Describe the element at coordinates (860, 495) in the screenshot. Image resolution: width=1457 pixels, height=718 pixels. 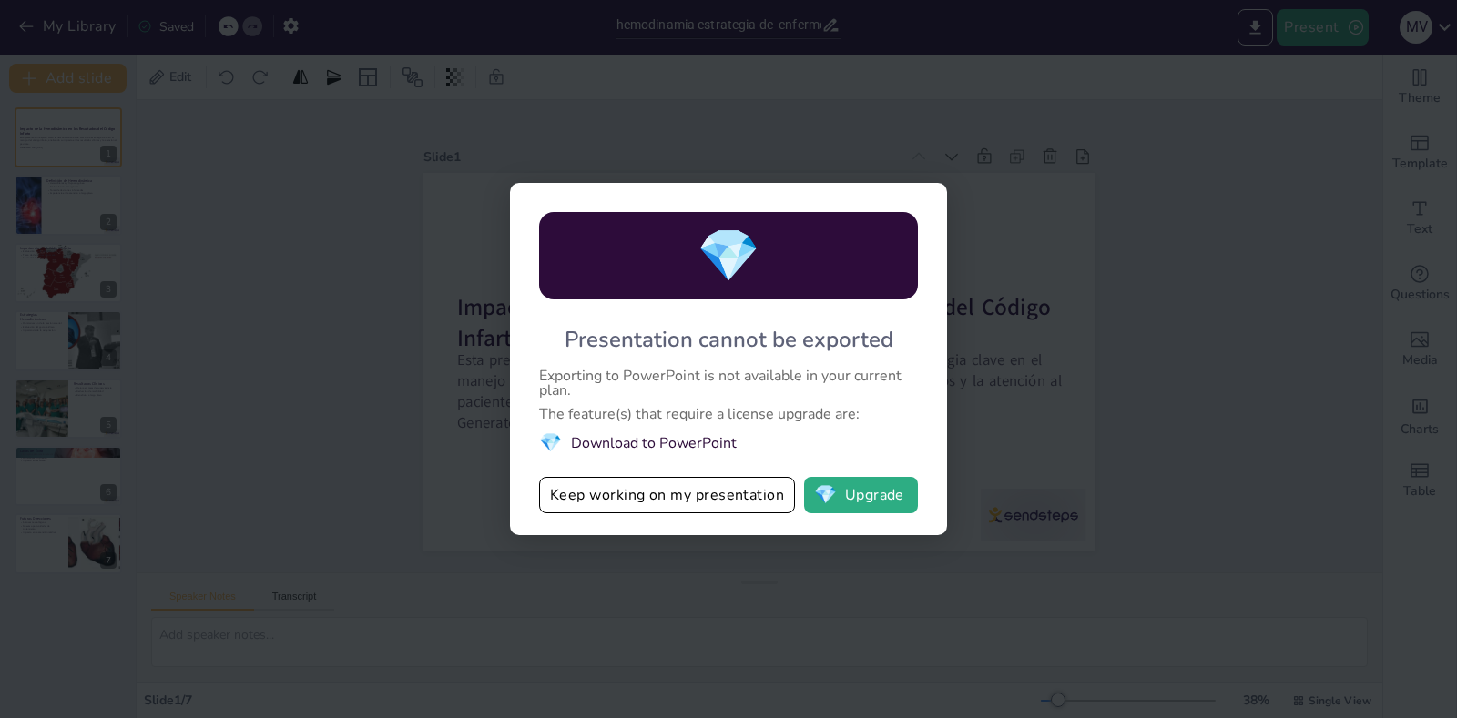
I see `button: diamondUpgrade` at that location.